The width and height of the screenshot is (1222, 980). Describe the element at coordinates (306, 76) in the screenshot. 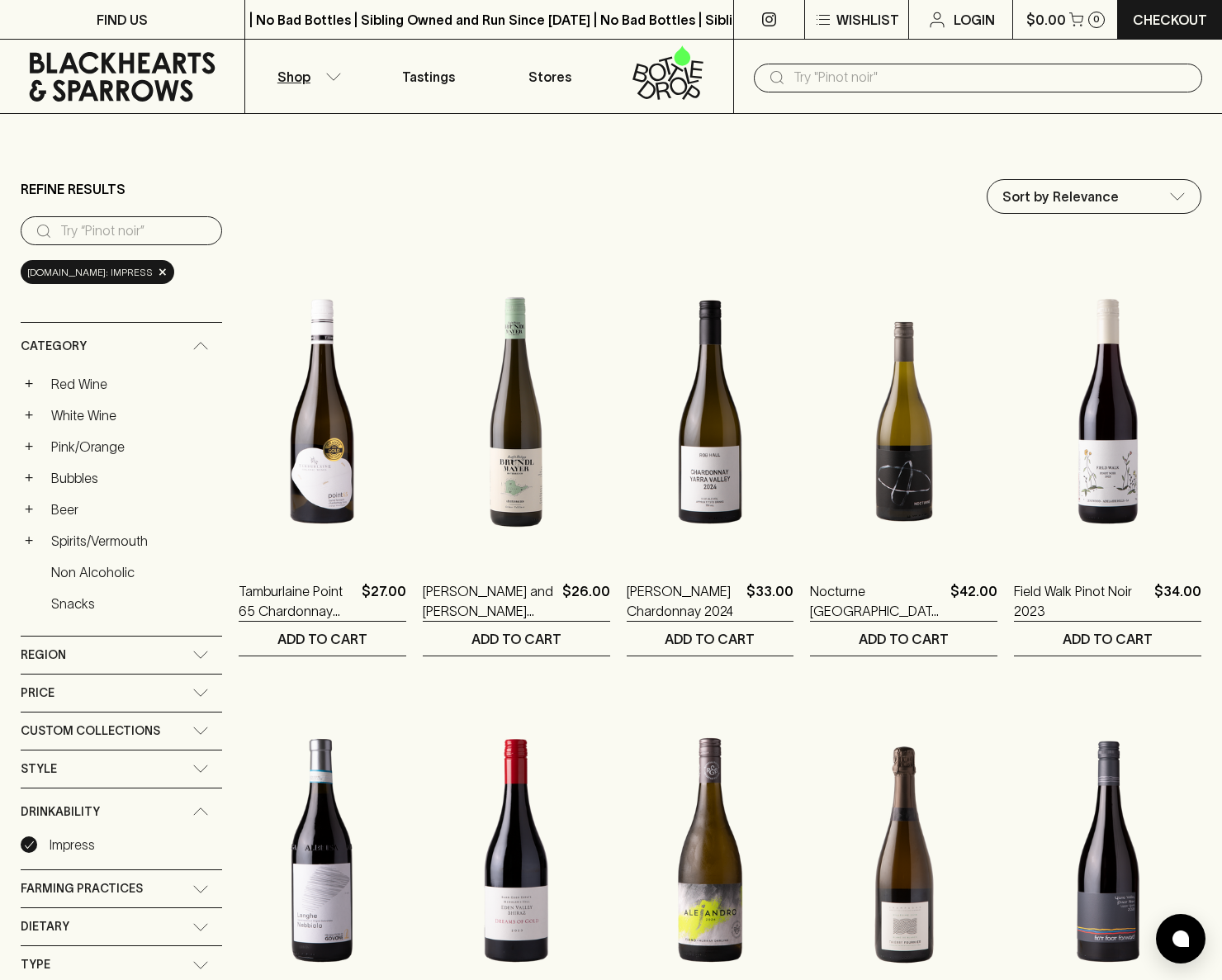

I see `button: Shop` at that location.